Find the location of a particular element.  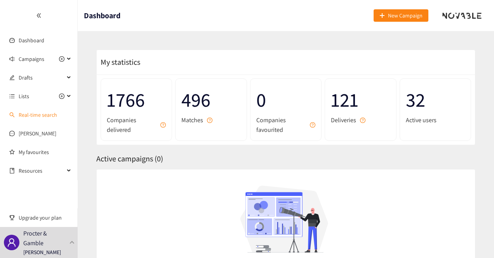

span: 1766 is located at coordinates (136, 100).